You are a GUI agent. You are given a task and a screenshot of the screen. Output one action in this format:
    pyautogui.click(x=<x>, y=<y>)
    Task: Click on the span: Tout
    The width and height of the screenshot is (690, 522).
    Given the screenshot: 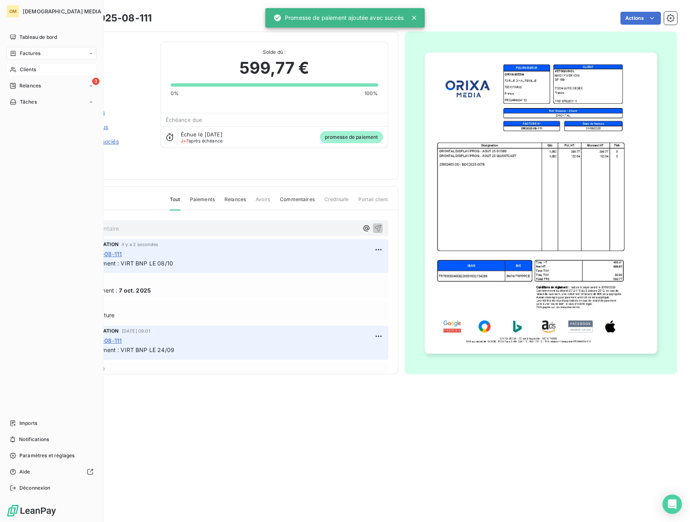 What is the action you would take?
    pyautogui.click(x=175, y=203)
    